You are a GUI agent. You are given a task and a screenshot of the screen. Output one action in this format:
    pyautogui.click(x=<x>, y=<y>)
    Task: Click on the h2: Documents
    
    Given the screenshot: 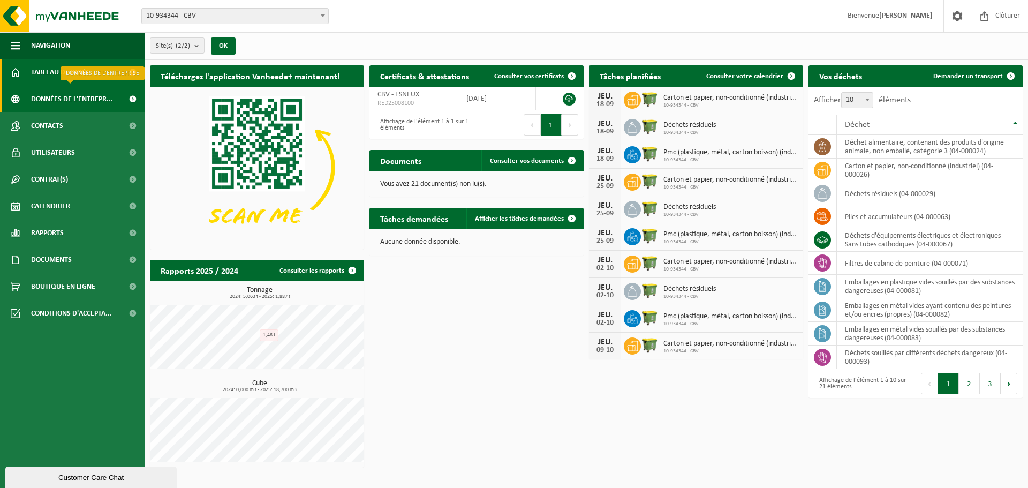 What is the action you would take?
    pyautogui.click(x=401, y=160)
    